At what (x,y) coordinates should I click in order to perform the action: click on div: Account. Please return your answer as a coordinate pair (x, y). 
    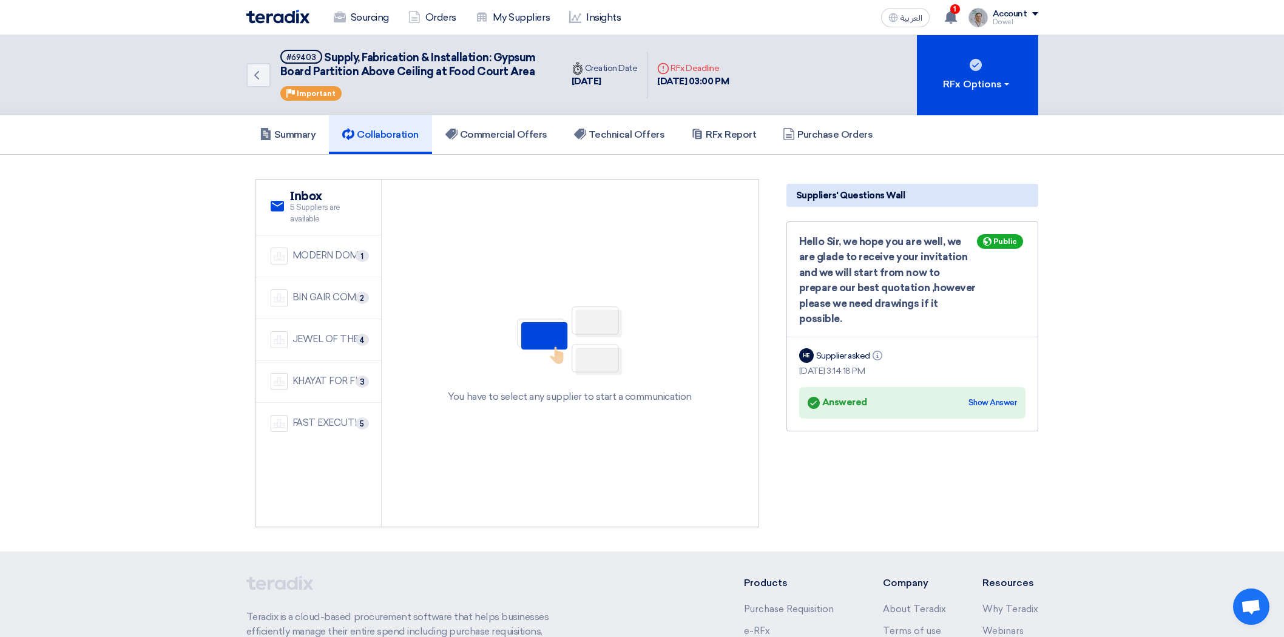
    Looking at the image, I should click on (1010, 14).